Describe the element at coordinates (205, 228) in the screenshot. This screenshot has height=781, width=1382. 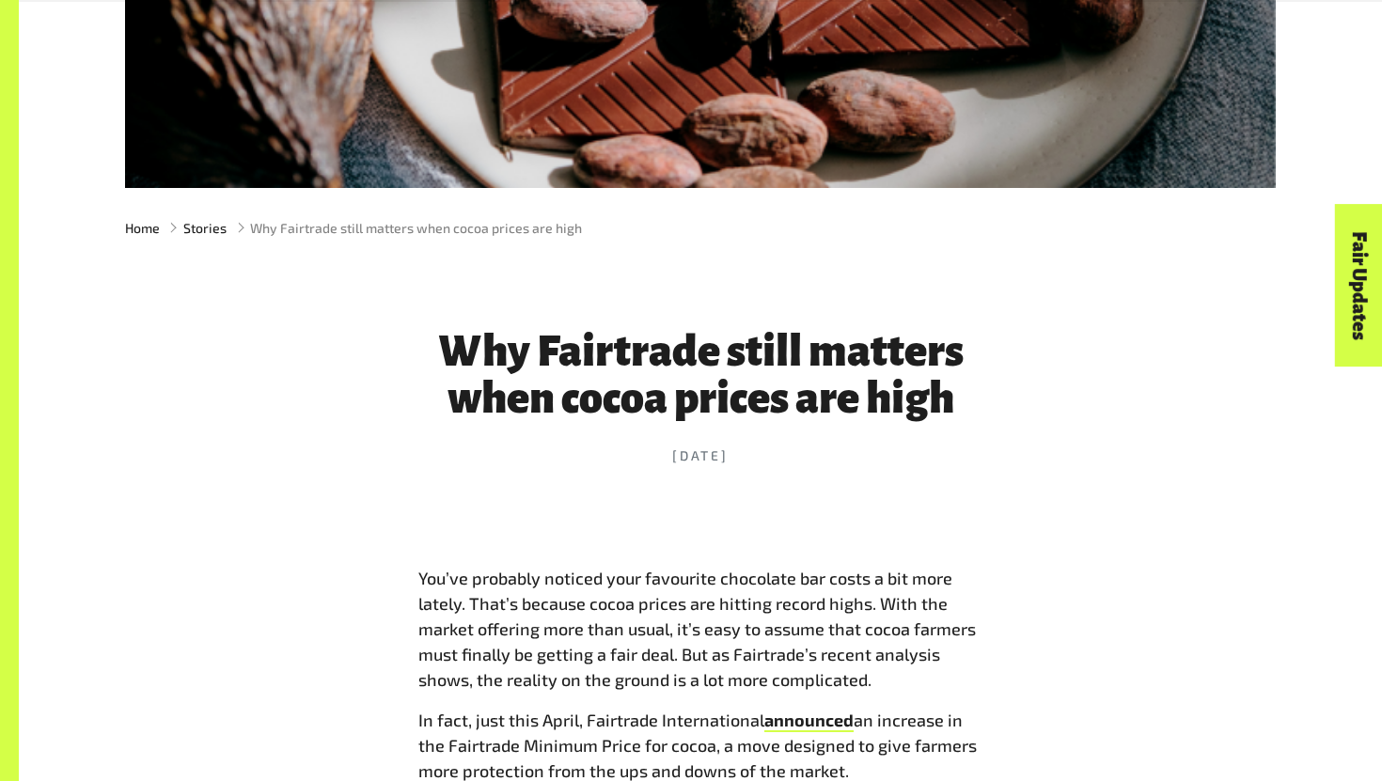
I see `span: Stories` at that location.